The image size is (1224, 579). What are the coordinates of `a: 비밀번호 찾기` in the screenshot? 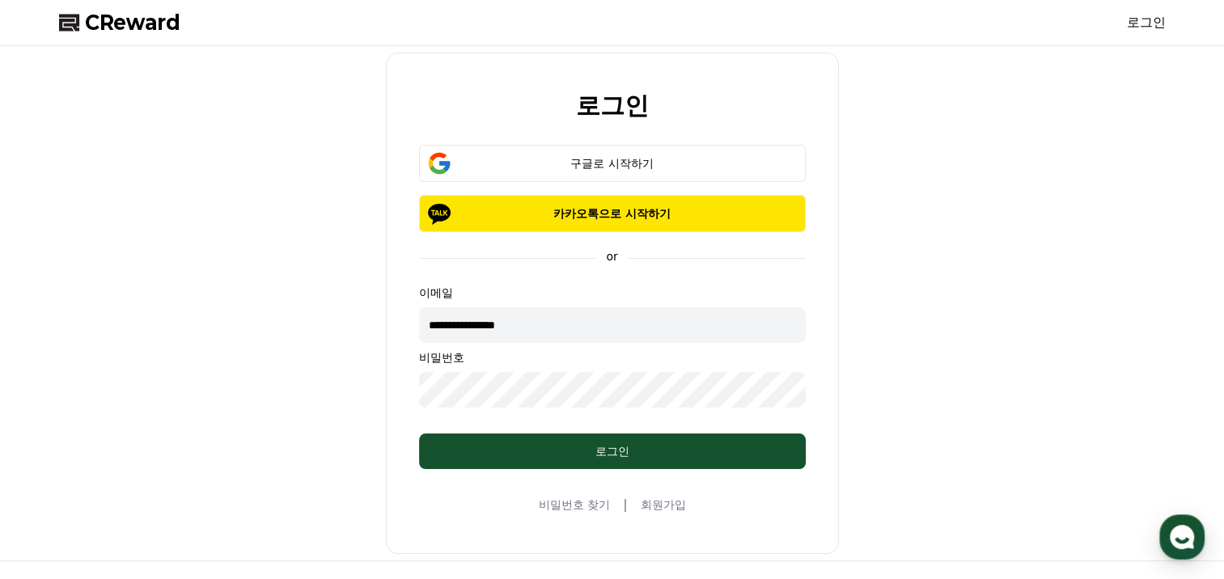 It's located at (574, 505).